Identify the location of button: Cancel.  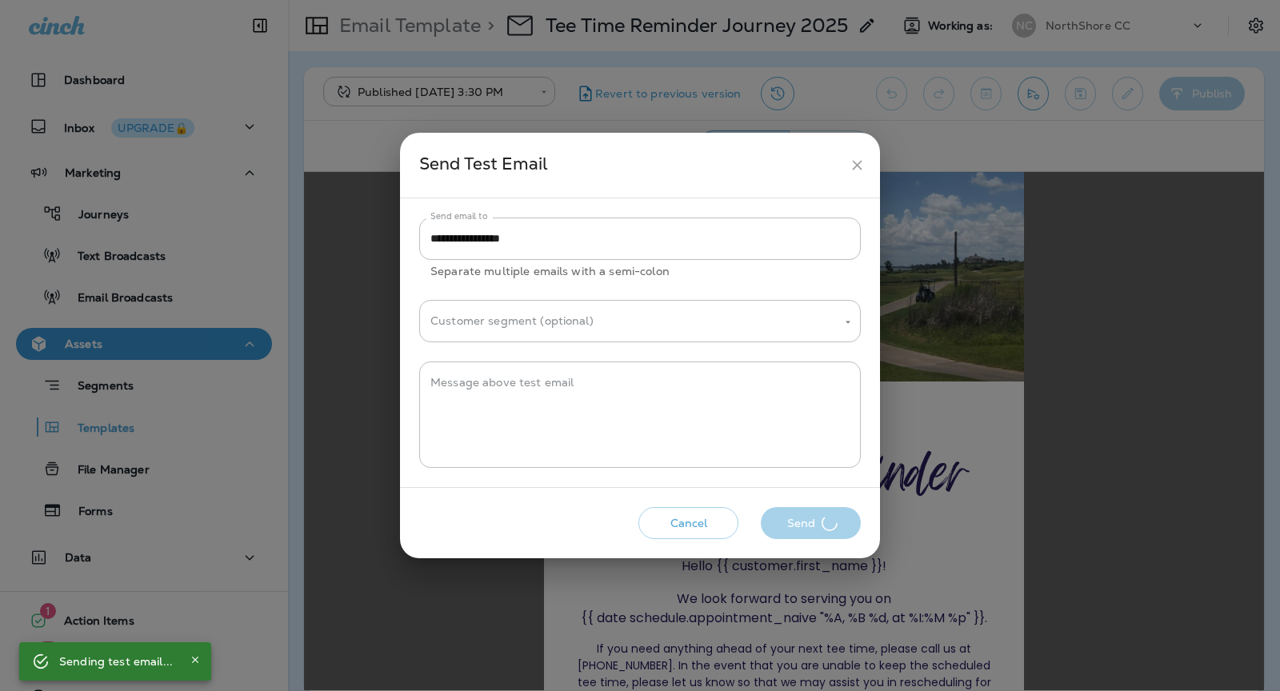
(688, 523).